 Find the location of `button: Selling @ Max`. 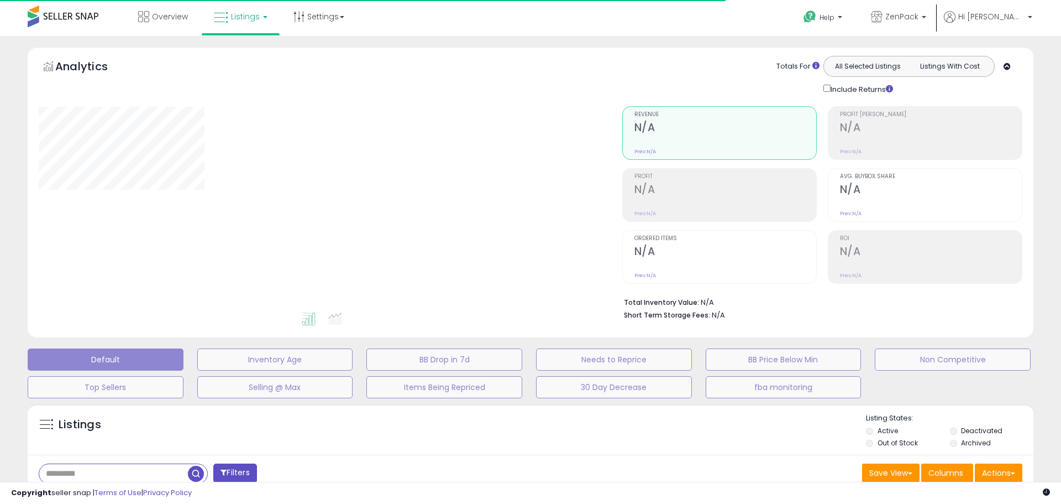

button: Selling @ Max is located at coordinates (275, 387).